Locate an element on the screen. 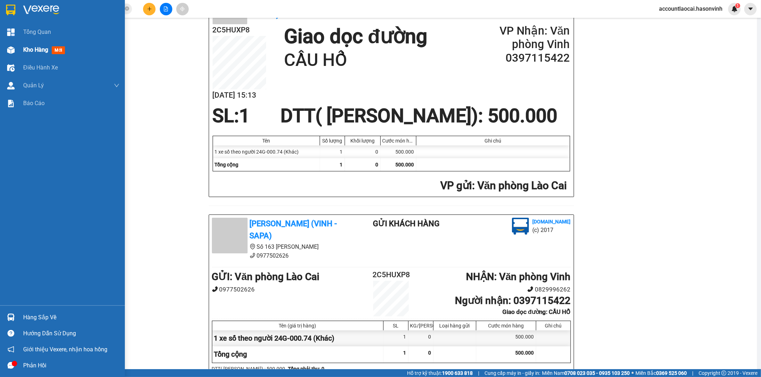 This screenshot has width=761, height=377. div: Tên is located at coordinates (266, 141).